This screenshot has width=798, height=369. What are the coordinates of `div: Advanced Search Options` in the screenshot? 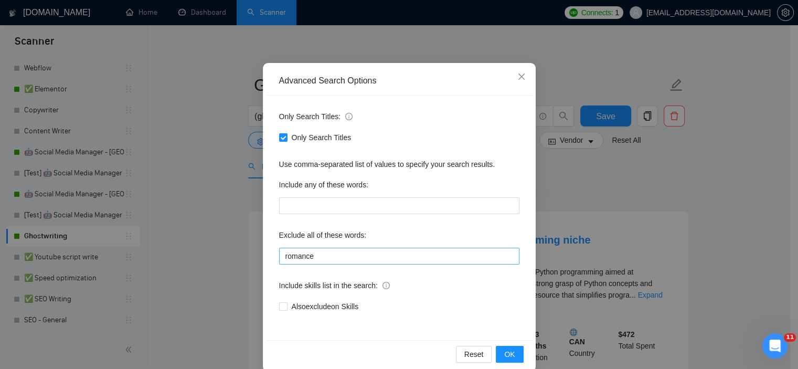 It's located at (399, 81).